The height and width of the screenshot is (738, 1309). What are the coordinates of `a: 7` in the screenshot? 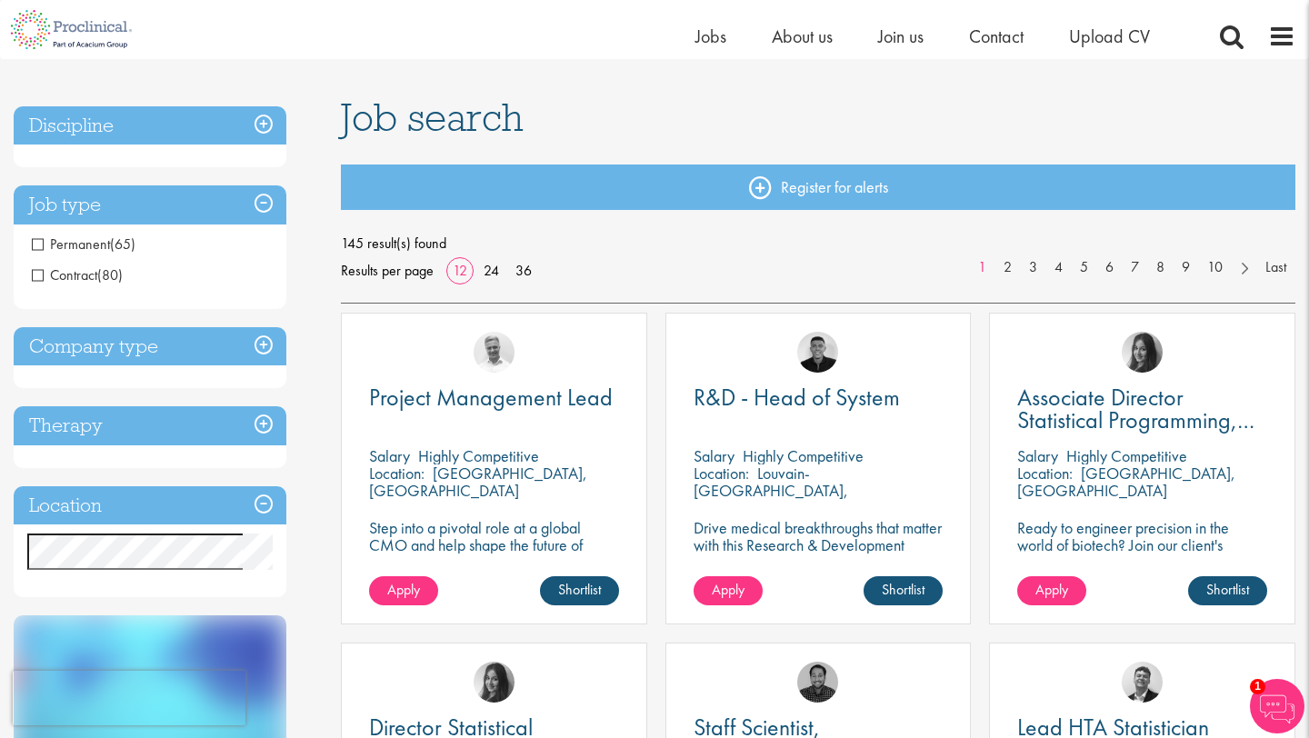 It's located at (1135, 267).